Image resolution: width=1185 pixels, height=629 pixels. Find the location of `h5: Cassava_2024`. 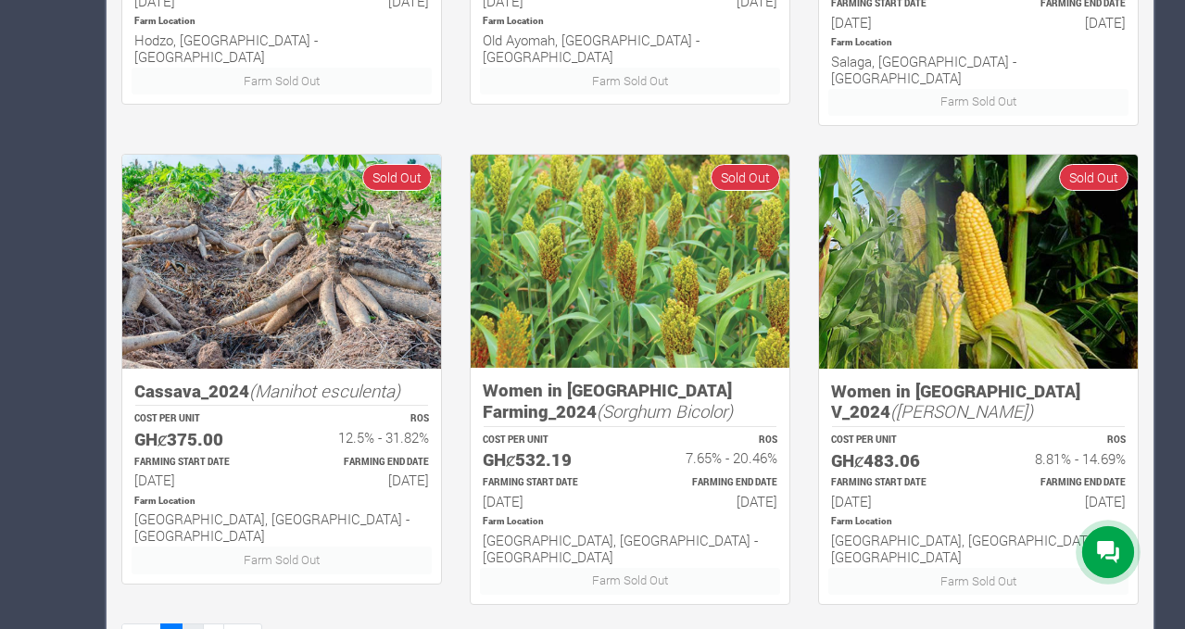

h5: Cassava_2024 is located at coordinates (282, 391).